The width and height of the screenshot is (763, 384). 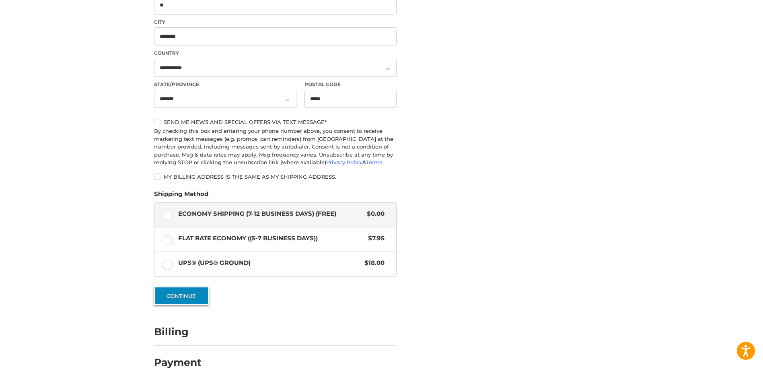 What do you see at coordinates (374, 214) in the screenshot?
I see `span: $0.00` at bounding box center [374, 214].